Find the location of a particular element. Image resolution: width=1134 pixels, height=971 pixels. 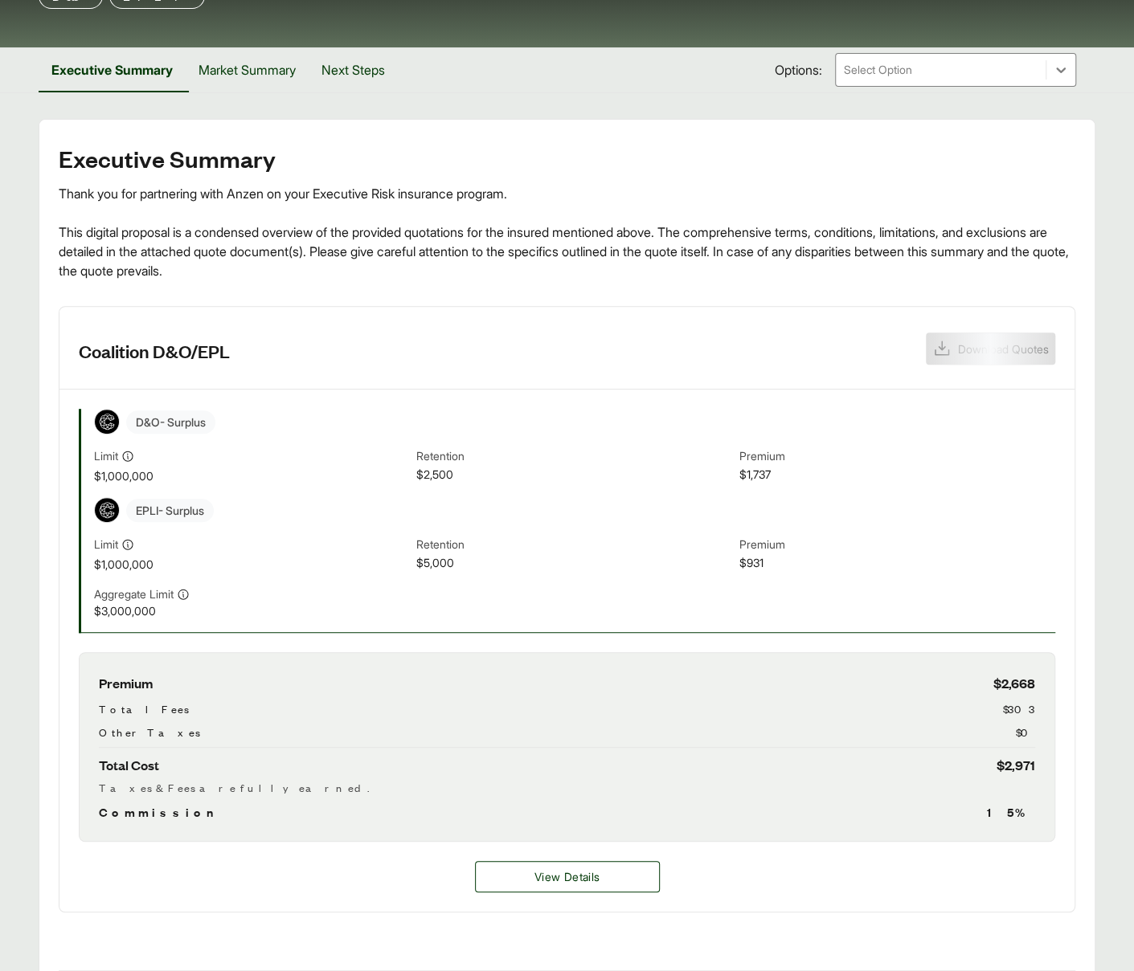

span: $5,000 is located at coordinates (574, 563).